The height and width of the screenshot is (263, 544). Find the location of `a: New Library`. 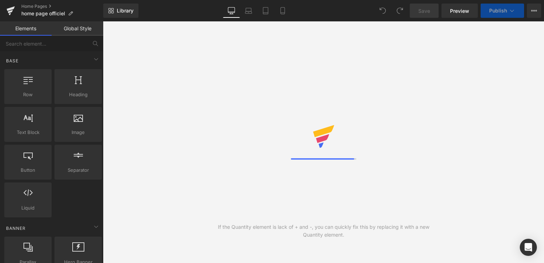

a: New Library is located at coordinates (121, 11).